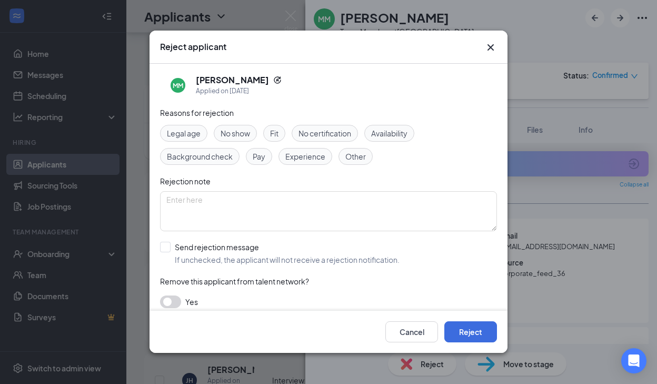 The height and width of the screenshot is (384, 657). I want to click on div: MM, so click(178, 85).